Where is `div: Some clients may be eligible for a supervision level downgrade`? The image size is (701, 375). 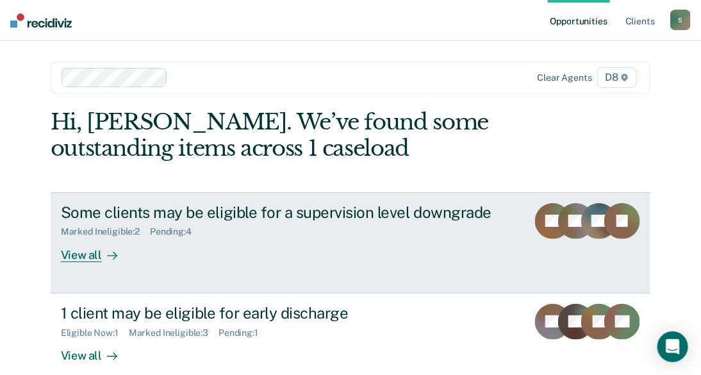 div: Some clients may be eligible for a supervision level downgrade is located at coordinates (286, 212).